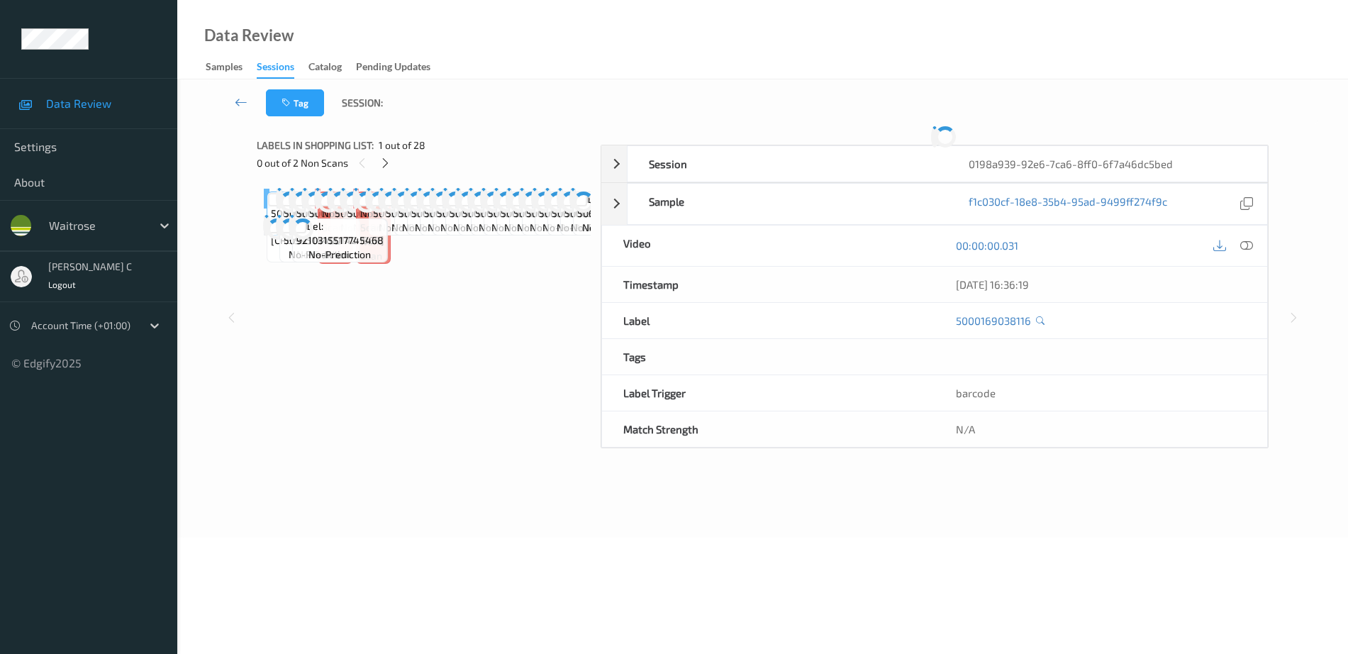 The image size is (1348, 654). What do you see at coordinates (231, 67) in the screenshot?
I see `a: Samples` at bounding box center [231, 67].